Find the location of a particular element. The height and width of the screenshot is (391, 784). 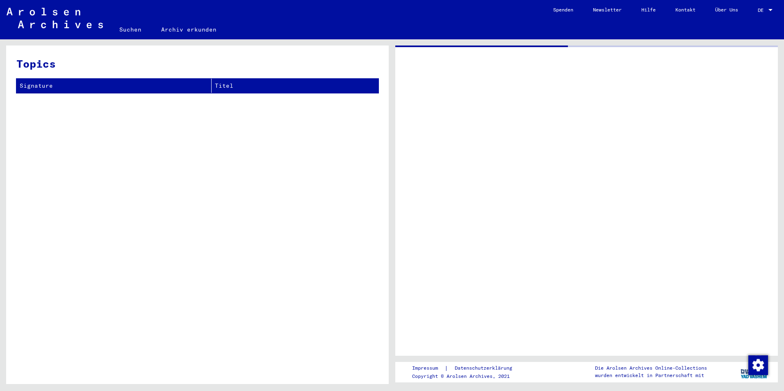

th: Titel is located at coordinates (295, 86).